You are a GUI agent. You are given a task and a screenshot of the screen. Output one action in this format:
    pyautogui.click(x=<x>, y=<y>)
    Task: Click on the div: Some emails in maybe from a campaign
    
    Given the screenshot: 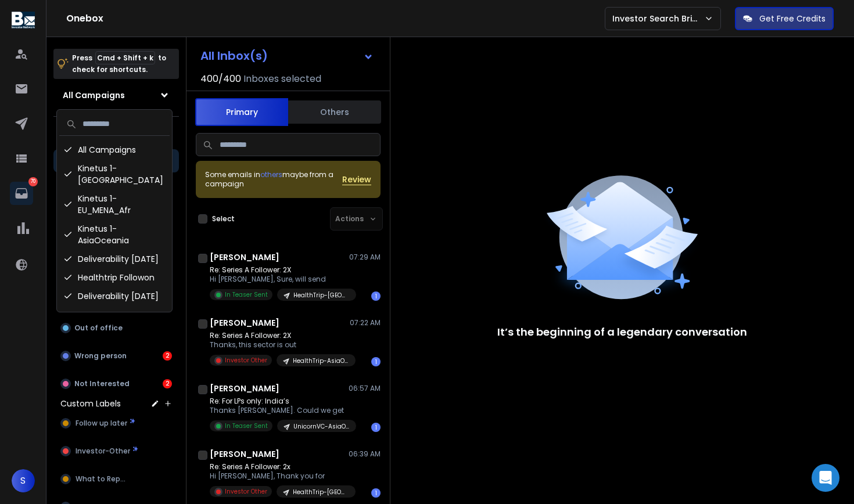 What is the action you would take?
    pyautogui.click(x=274, y=180)
    